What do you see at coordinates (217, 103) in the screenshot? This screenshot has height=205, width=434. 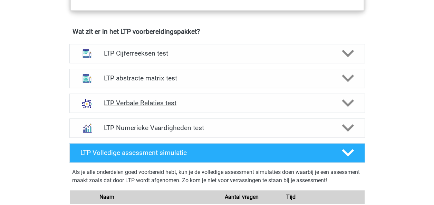 I see `h4: LTP Verbale Relaties test` at bounding box center [217, 103].